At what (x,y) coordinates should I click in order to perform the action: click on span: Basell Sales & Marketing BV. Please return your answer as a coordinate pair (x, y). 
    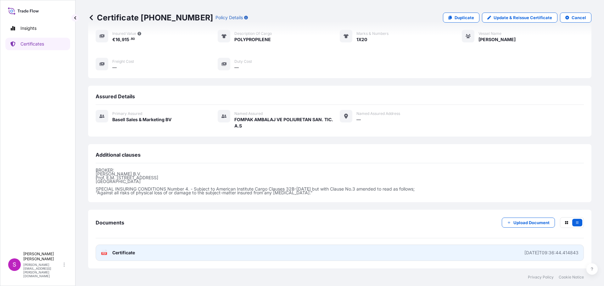
    Looking at the image, I should click on (142, 120).